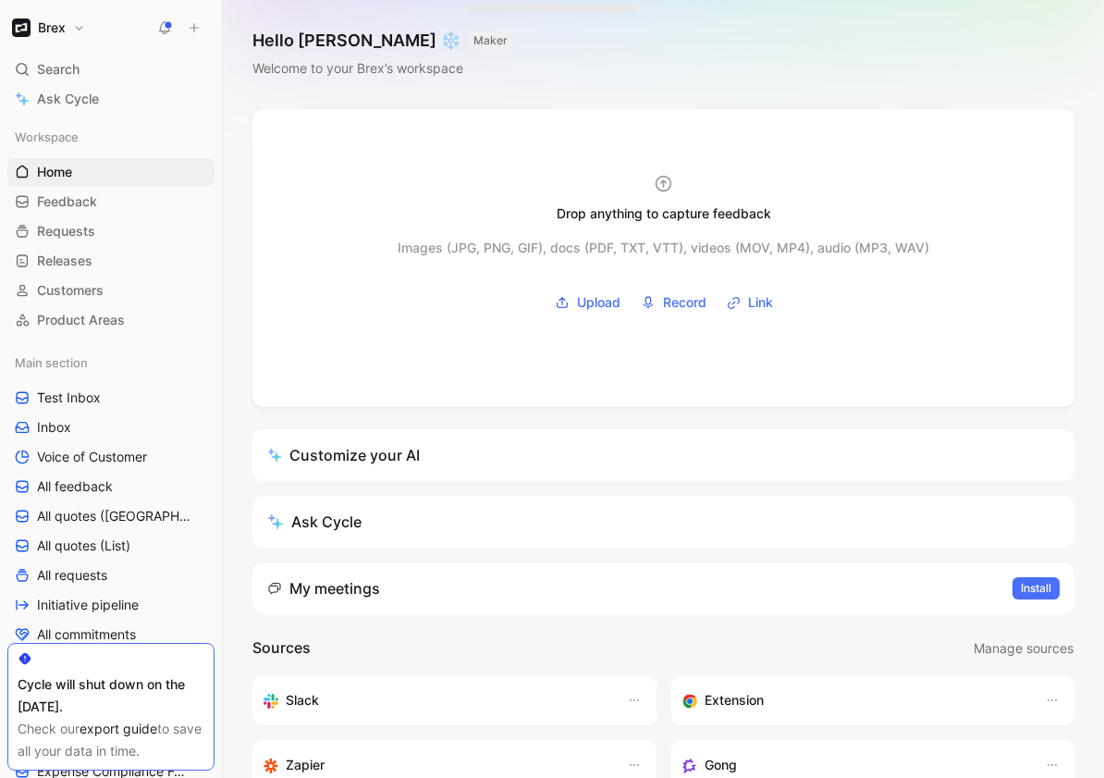  What do you see at coordinates (111, 363) in the screenshot?
I see `div: Main section` at bounding box center [111, 363].